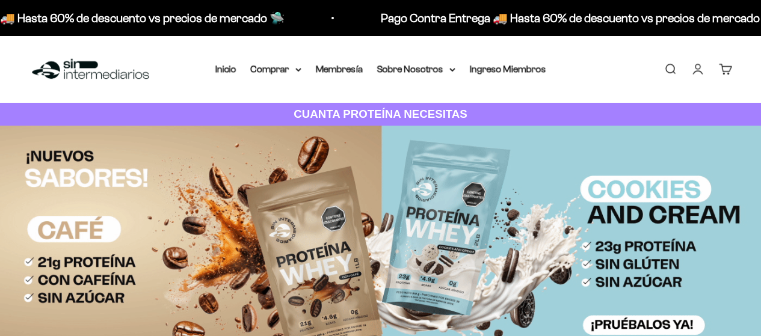 This screenshot has width=761, height=336. Describe the element at coordinates (508, 69) in the screenshot. I see `a: Ingreso Miembros` at that location.